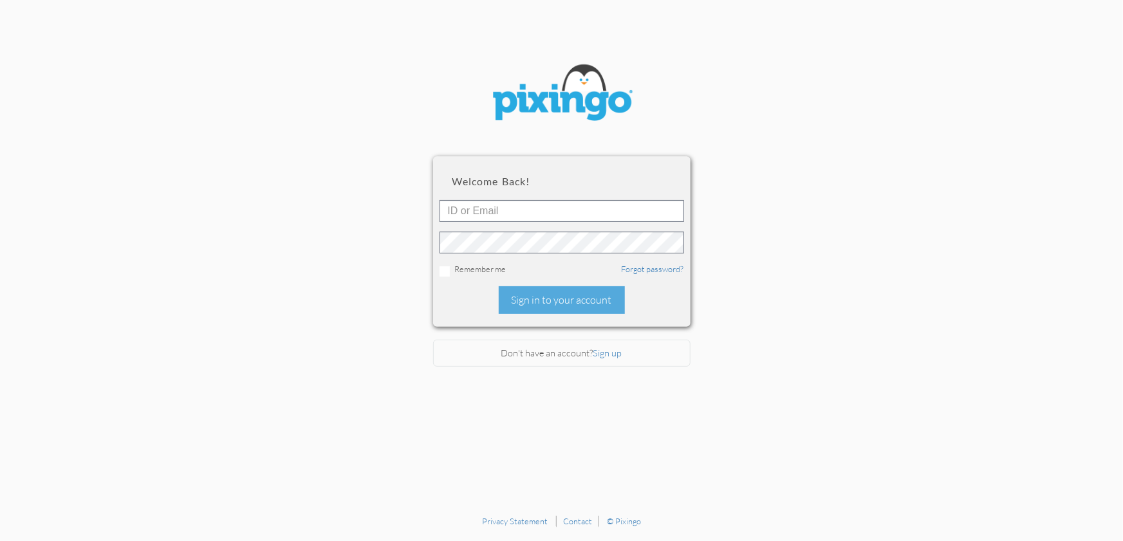 This screenshot has height=541, width=1123. What do you see at coordinates (562, 94) in the screenshot?
I see `img: pixingo logo` at bounding box center [562, 94].